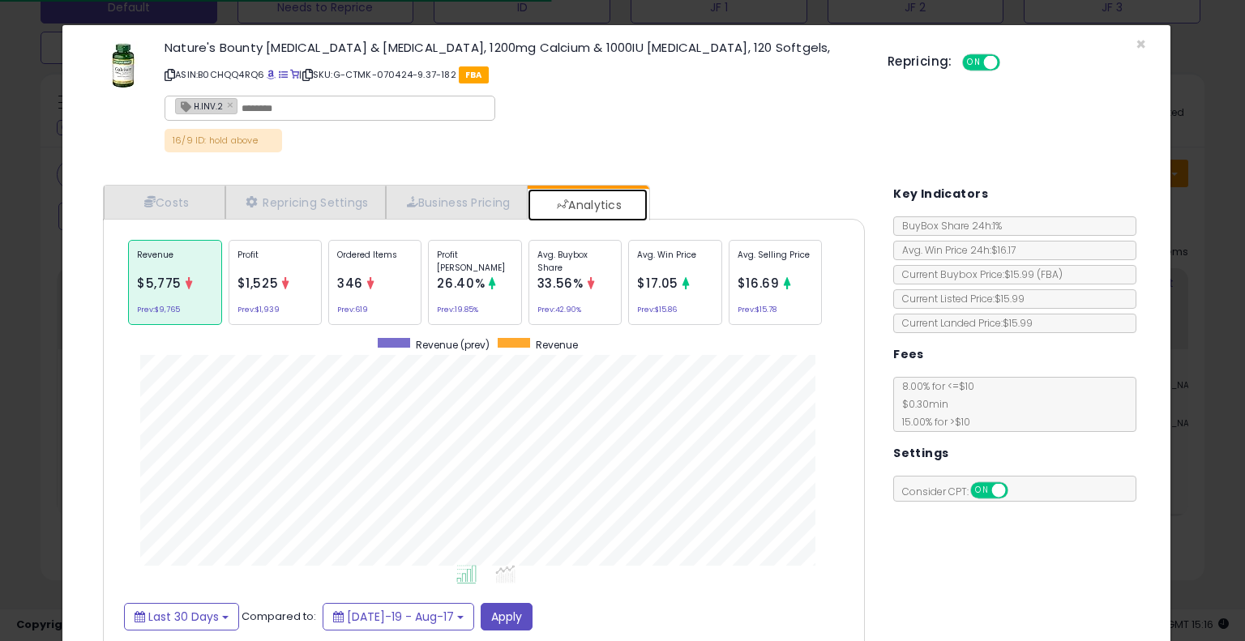  Describe the element at coordinates (657, 310) in the screenshot. I see `small: Prev: $15.86` at that location.